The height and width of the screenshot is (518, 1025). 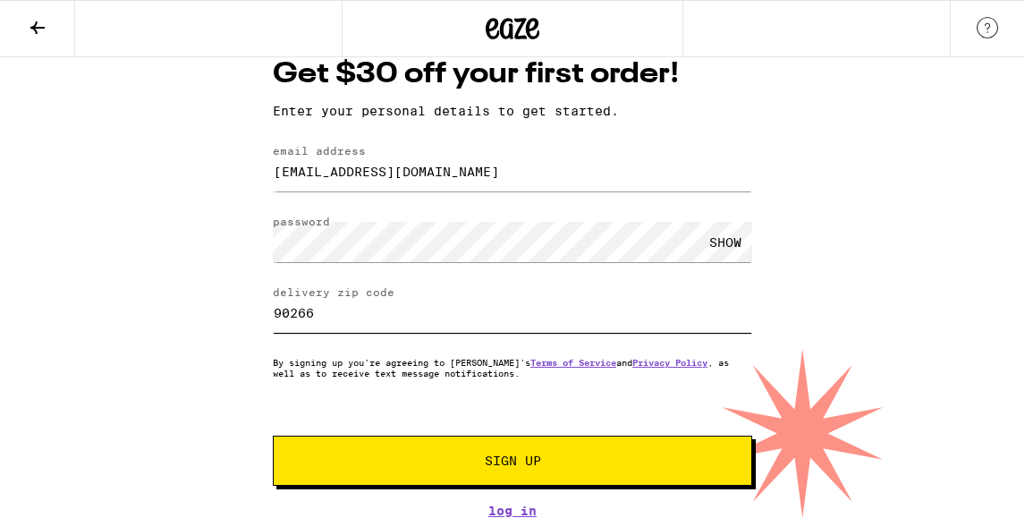 I want to click on p: Enter your personal details to get started., so click(x=512, y=111).